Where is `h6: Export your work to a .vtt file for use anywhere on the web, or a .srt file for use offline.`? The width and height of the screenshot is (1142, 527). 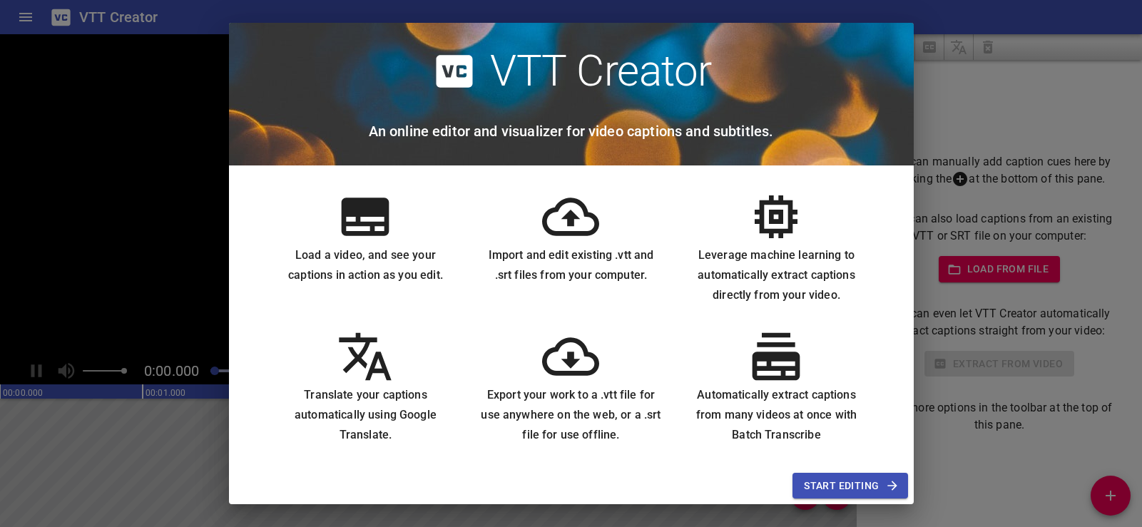 h6: Export your work to a .vtt file for use anywhere on the web, or a .srt file for use offline. is located at coordinates (571, 415).